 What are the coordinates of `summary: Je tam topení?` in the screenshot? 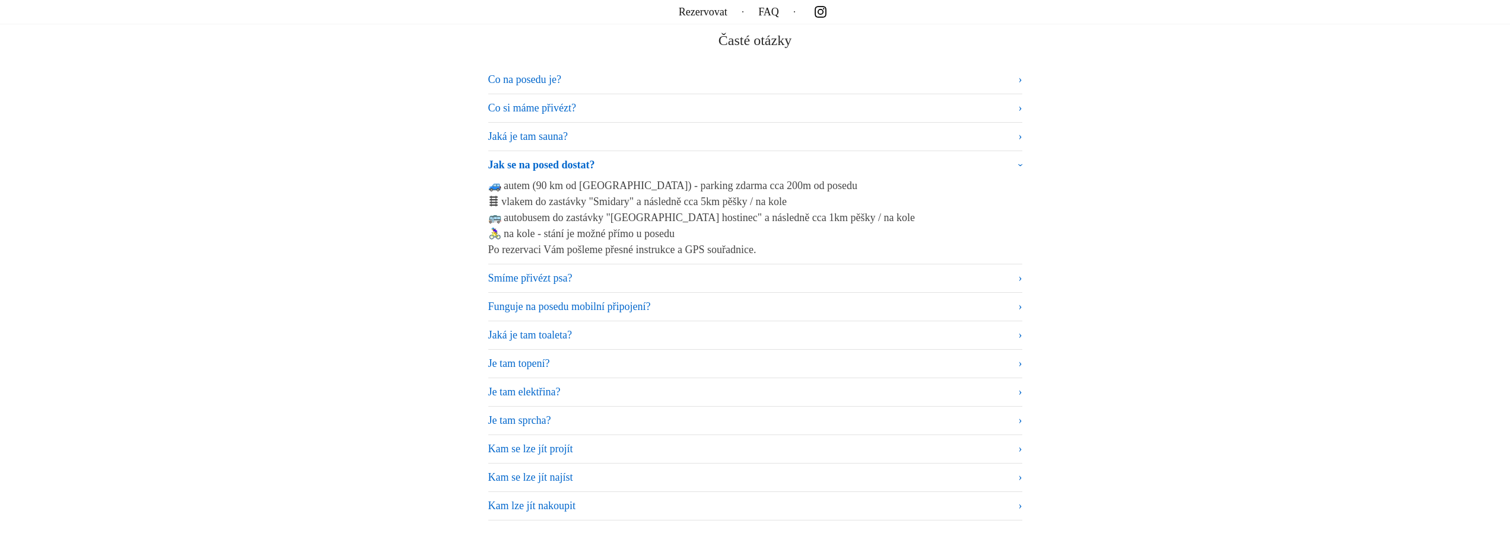 It's located at (755, 364).